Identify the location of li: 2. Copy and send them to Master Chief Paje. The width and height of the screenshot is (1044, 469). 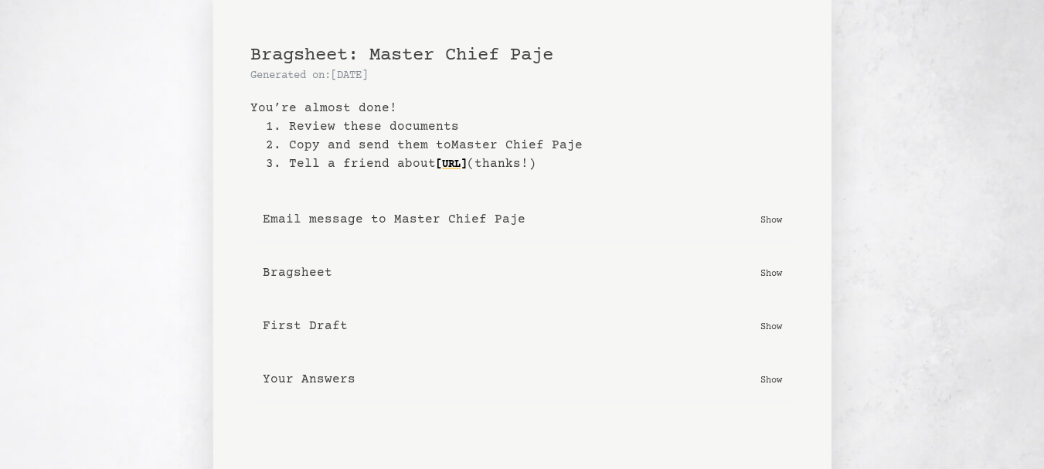
(530, 145).